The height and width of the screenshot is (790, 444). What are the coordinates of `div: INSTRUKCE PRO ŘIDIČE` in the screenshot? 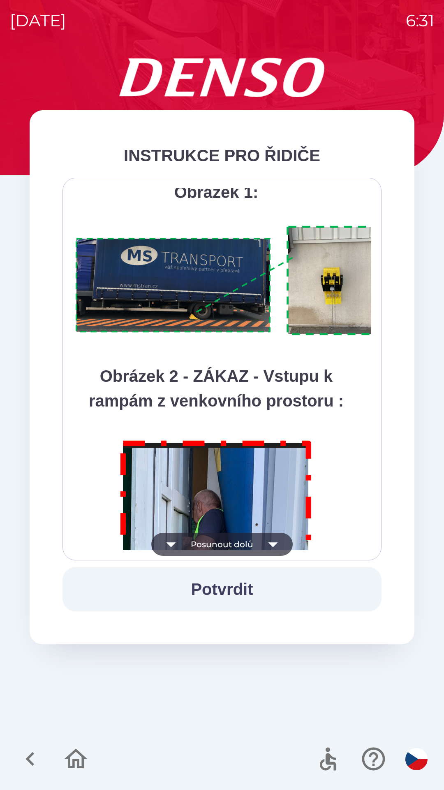 It's located at (222, 156).